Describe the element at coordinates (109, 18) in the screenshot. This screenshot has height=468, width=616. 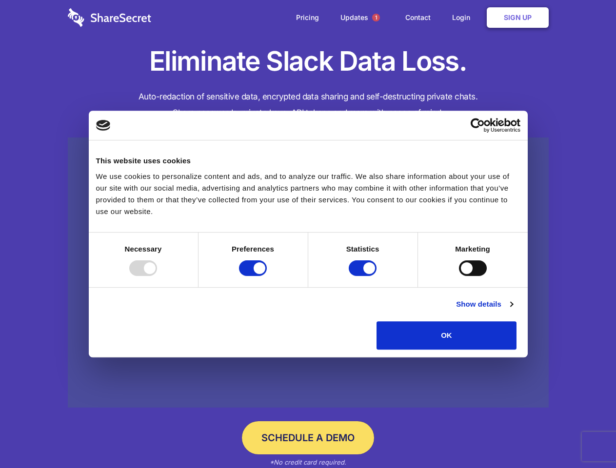
I see `img: logo-wordmark-white-trans-d4663122ce5f474addd5e946df7df03e33cb6a1c49d2221995e7729f52c070b2.svg` at that location.